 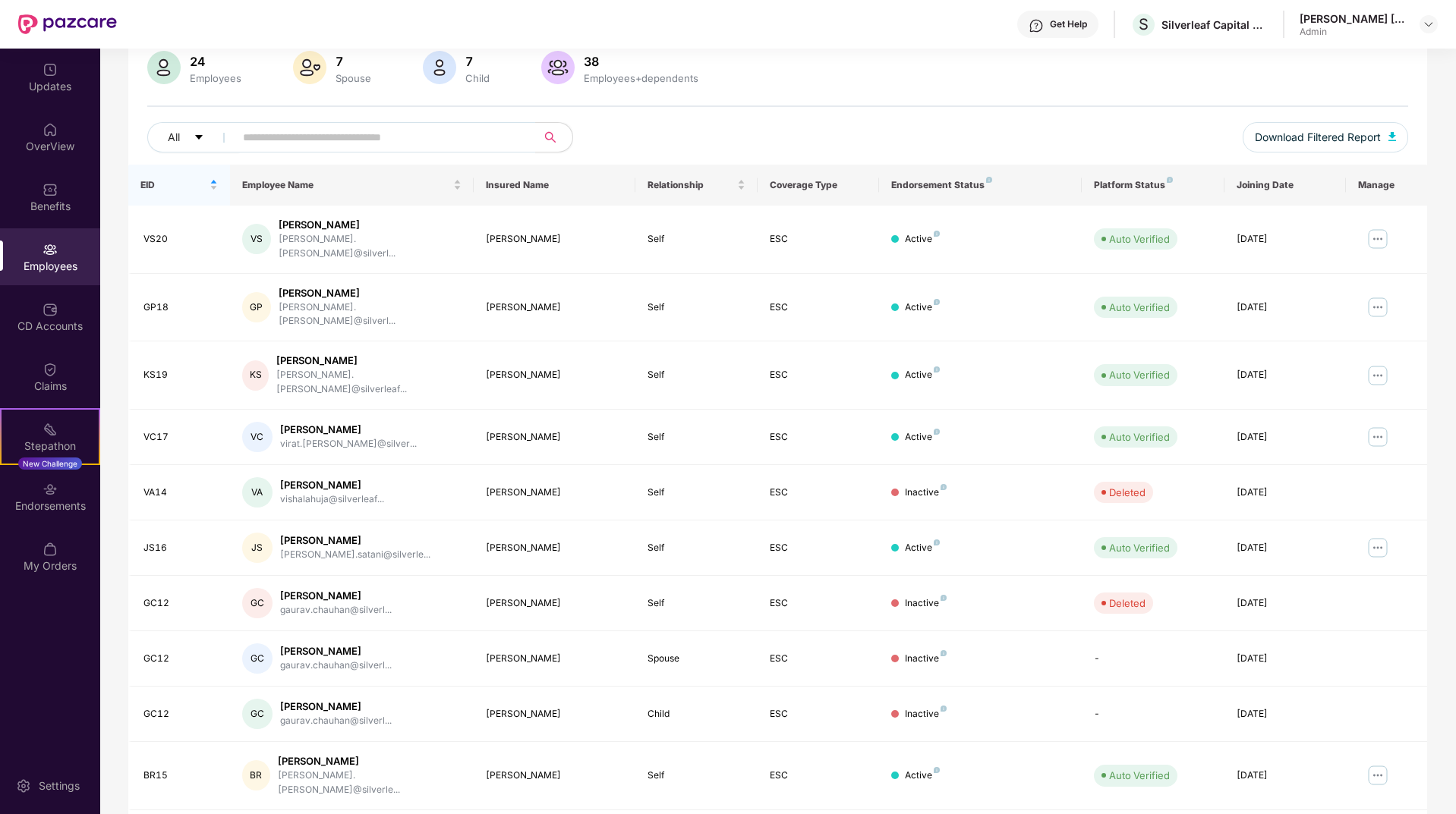 I want to click on img: svg+xml;base64,PHN2ZyBpZD0iVXBkYXRlZCIgeG1sbnM9Imh0dHA6Ly93d3cudzMub3JnLzIwMDAvc3ZnIiB3aWR0aD0iMj..., so click(x=50, y=70).